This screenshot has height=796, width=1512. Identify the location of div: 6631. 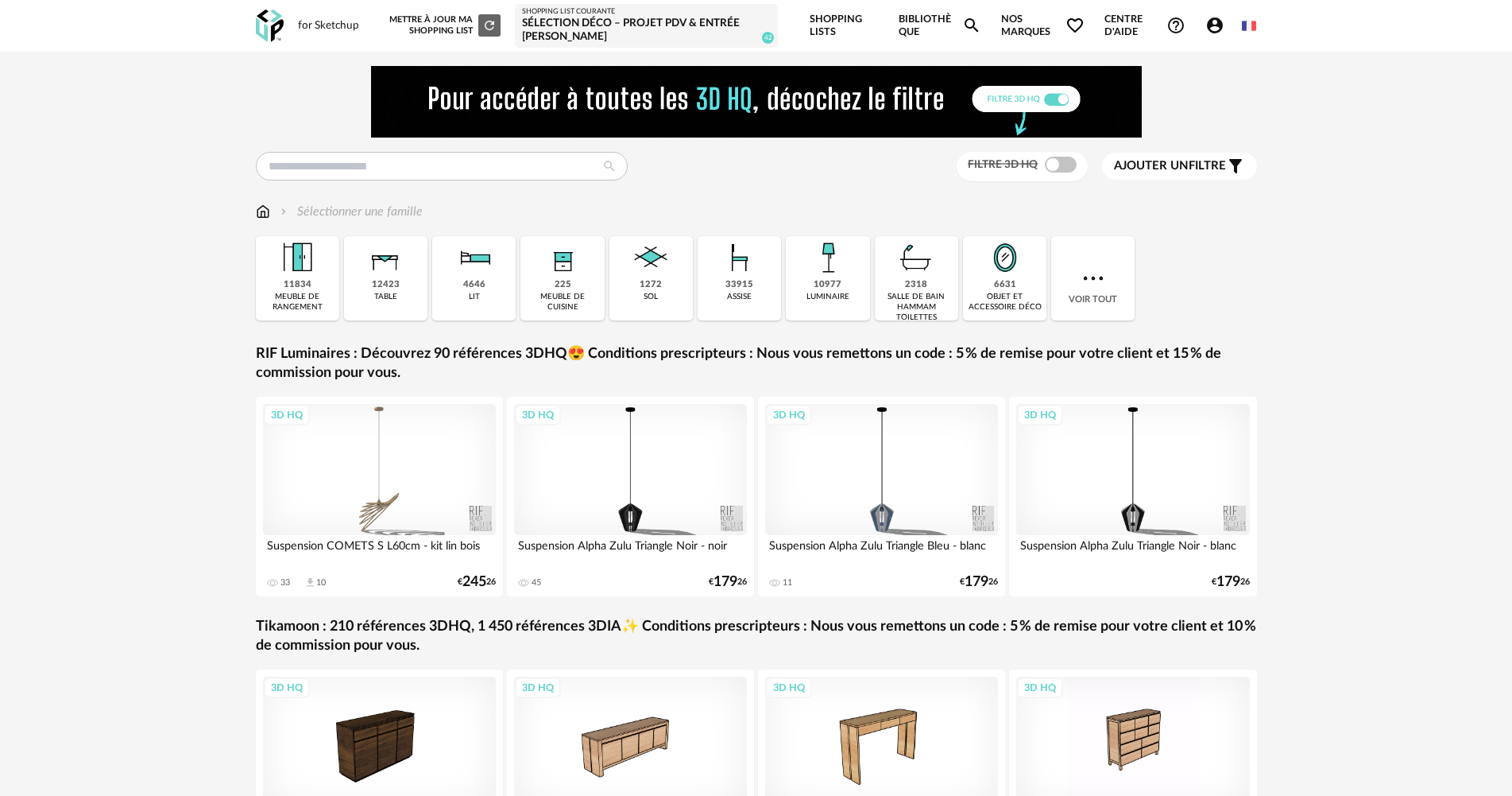
(1005, 284).